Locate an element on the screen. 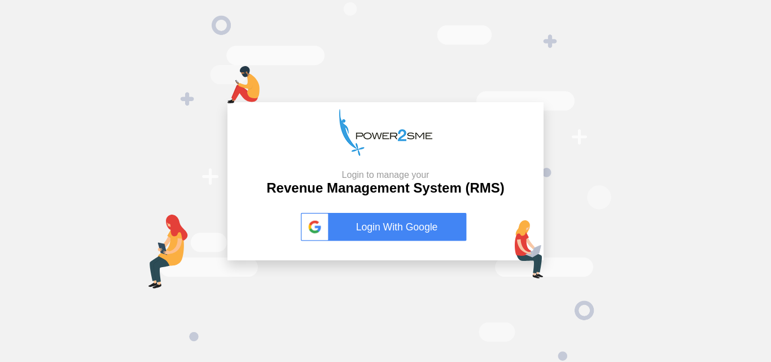 The height and width of the screenshot is (362, 771). small: Login to manage your is located at coordinates (385, 174).